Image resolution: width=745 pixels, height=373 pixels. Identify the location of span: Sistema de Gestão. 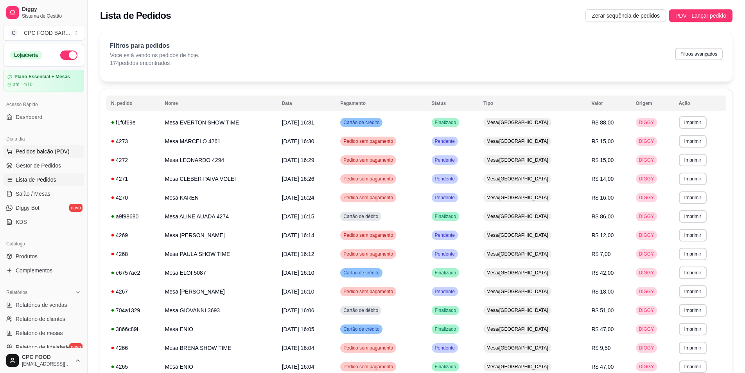
(51, 16).